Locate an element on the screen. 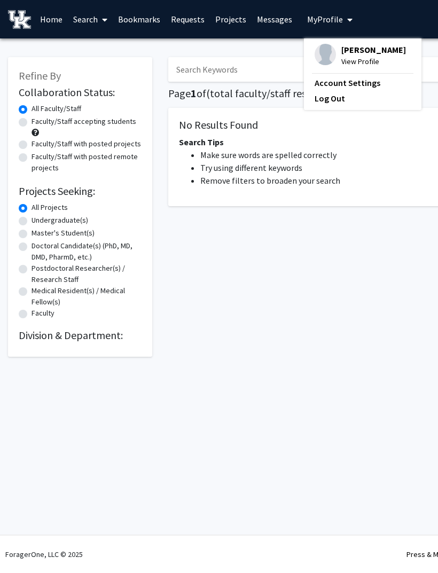 This screenshot has width=438, height=573. a: Bookmarks is located at coordinates (139, 19).